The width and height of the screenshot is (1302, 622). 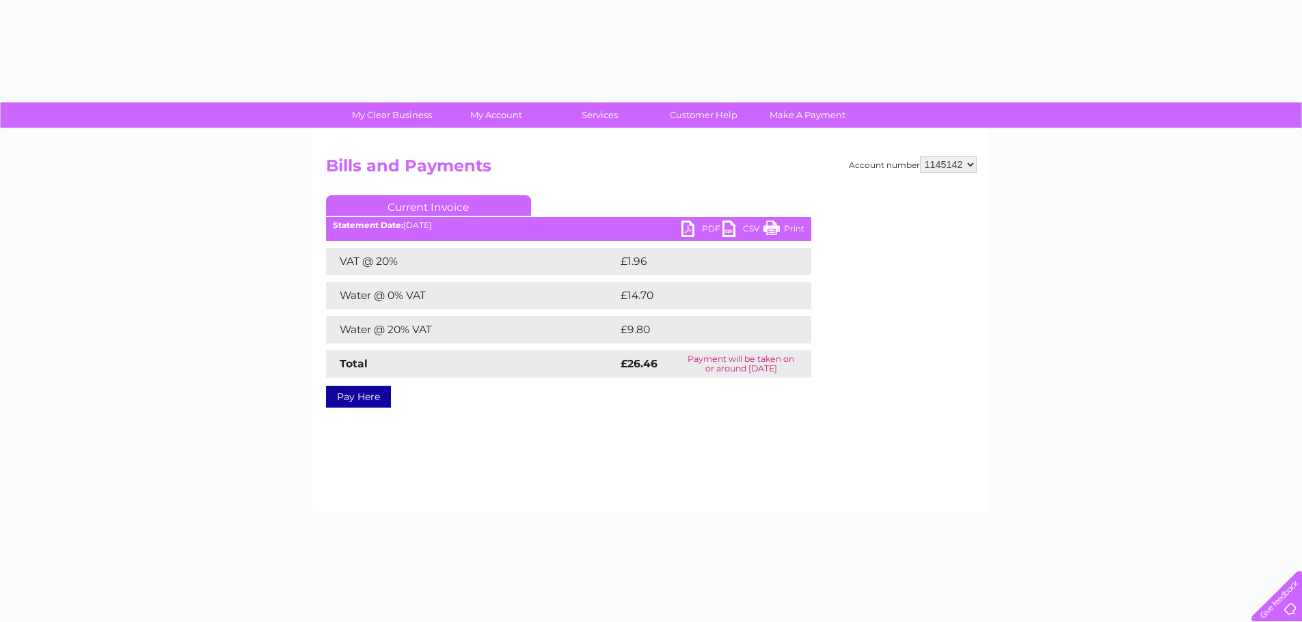 I want to click on td: VAT @ 20%, so click(x=471, y=262).